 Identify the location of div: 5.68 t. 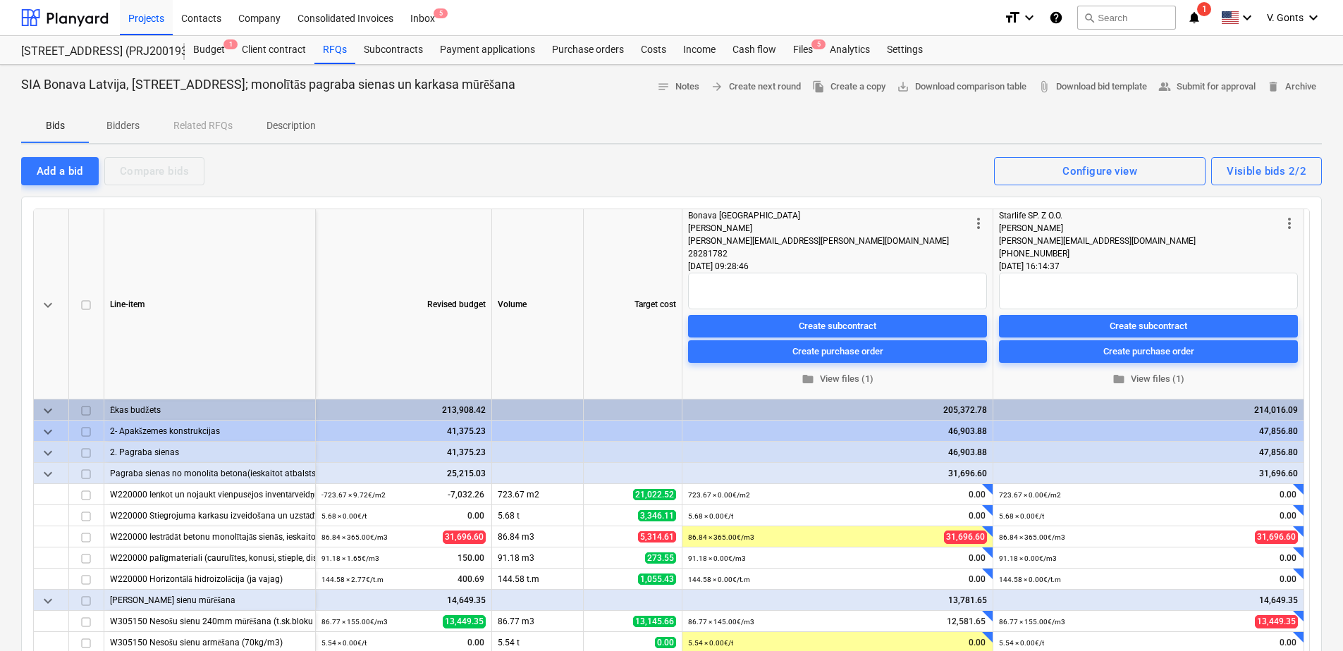
(538, 516).